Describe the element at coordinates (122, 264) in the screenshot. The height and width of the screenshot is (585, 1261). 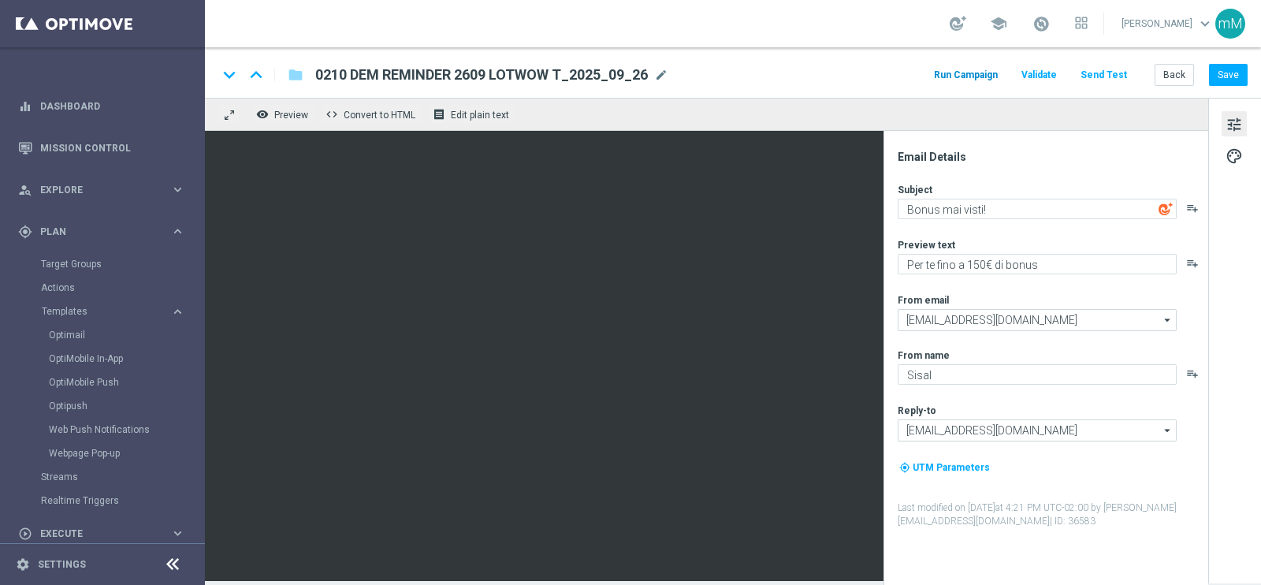
I see `div: Target Groups` at that location.